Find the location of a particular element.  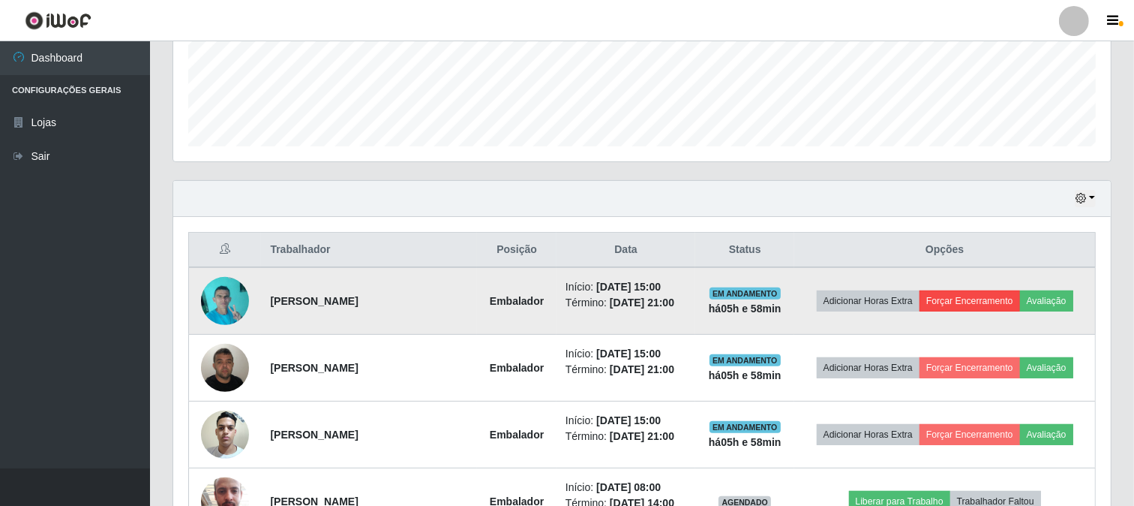

th: Data is located at coordinates (626, 250).